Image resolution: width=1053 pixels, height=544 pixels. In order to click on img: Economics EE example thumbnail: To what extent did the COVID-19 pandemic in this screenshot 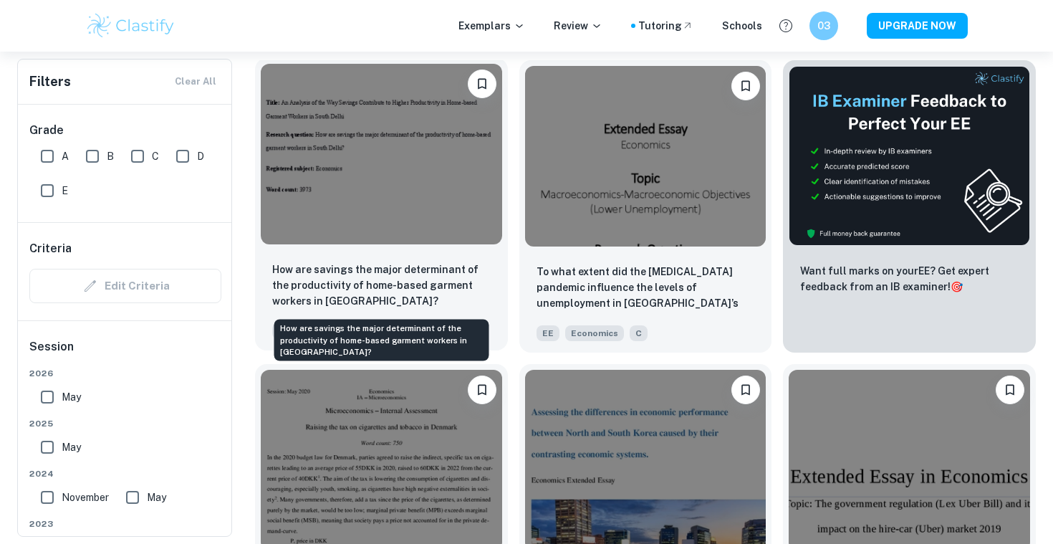, I will do `click(646, 156)`.